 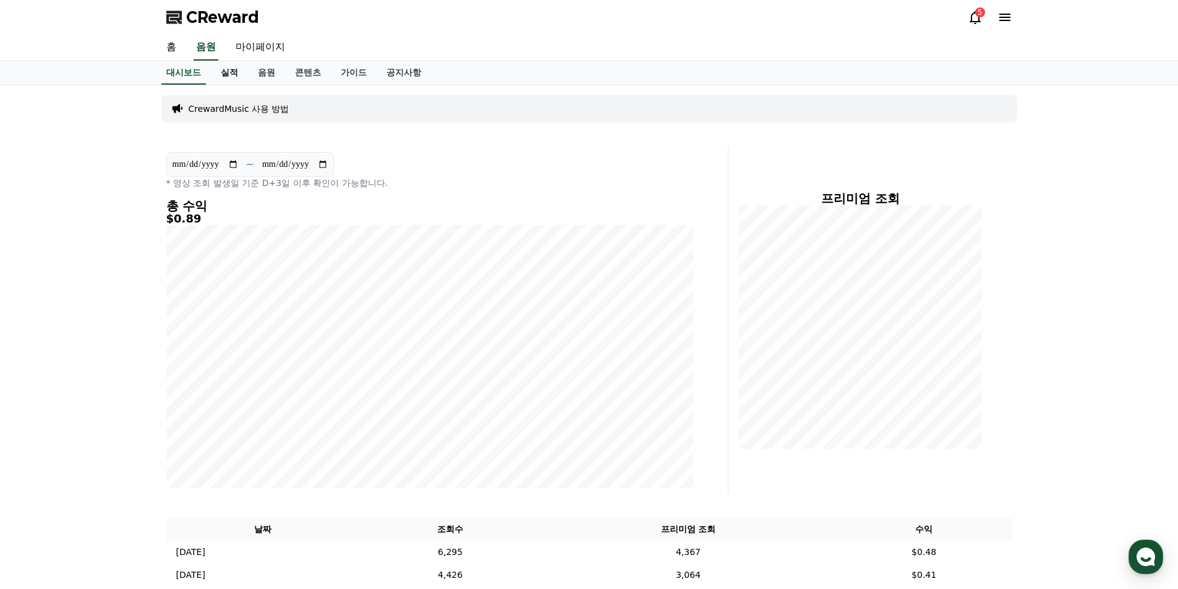 I want to click on span: CReward, so click(x=223, y=17).